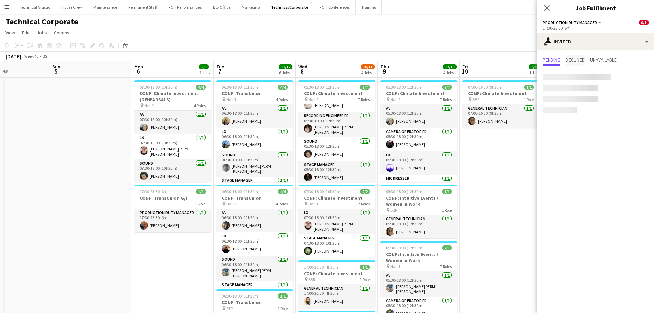 The width and height of the screenshot is (654, 313). What do you see at coordinates (604, 60) in the screenshot?
I see `span: Unavailable` at bounding box center [604, 60].